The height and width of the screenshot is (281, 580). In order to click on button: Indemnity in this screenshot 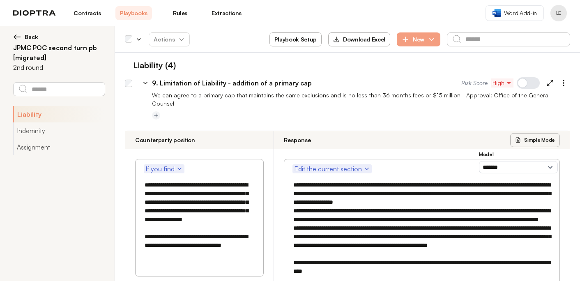, I will do `click(59, 131)`.